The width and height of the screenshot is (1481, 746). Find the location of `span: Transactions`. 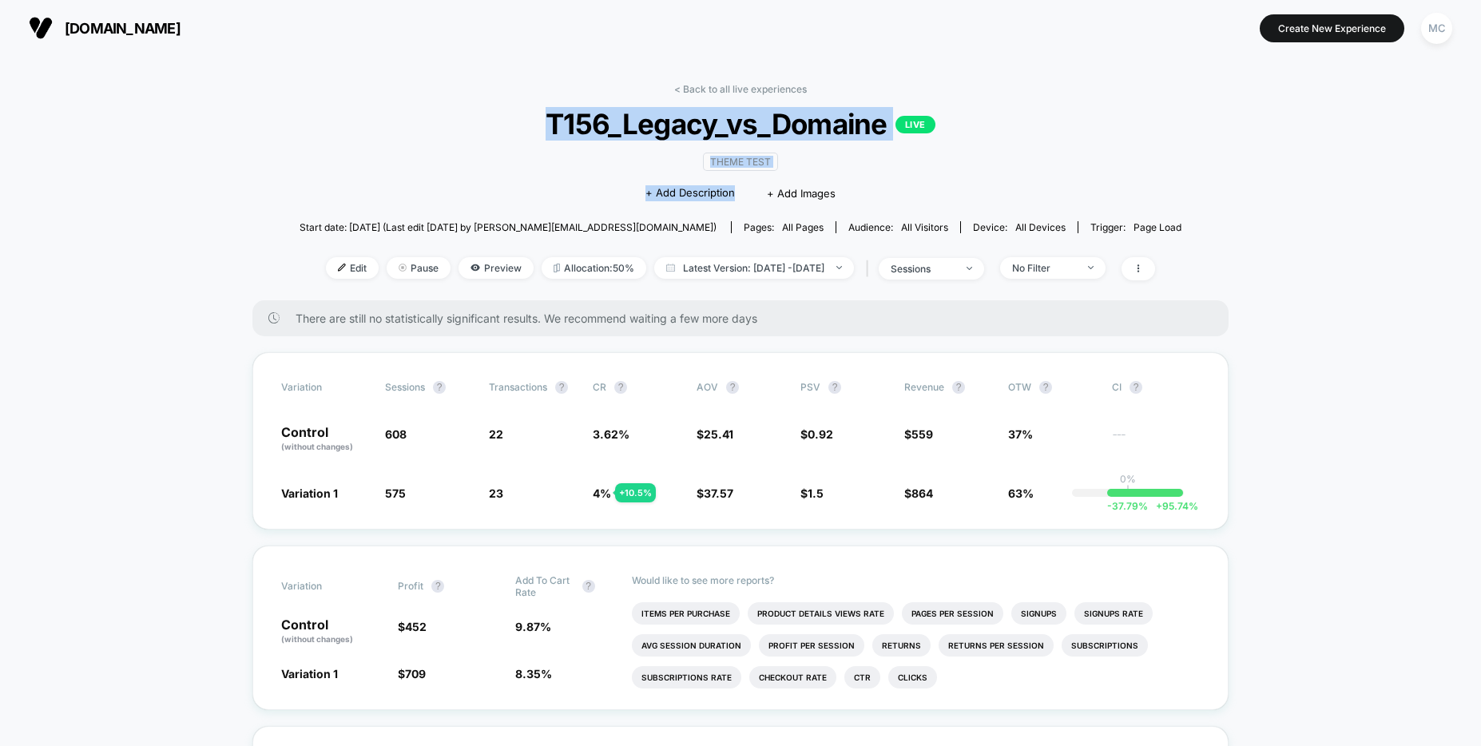

span: Transactions is located at coordinates (518, 387).